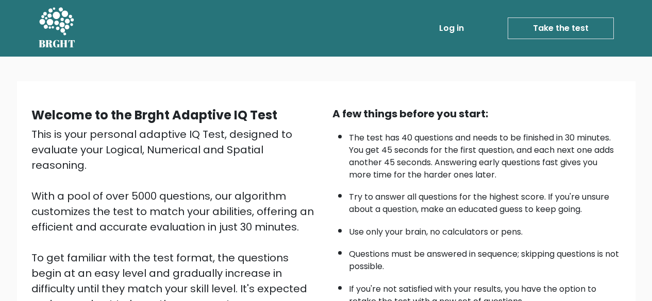 The image size is (652, 301). Describe the element at coordinates (561, 28) in the screenshot. I see `a: Take the test` at that location.